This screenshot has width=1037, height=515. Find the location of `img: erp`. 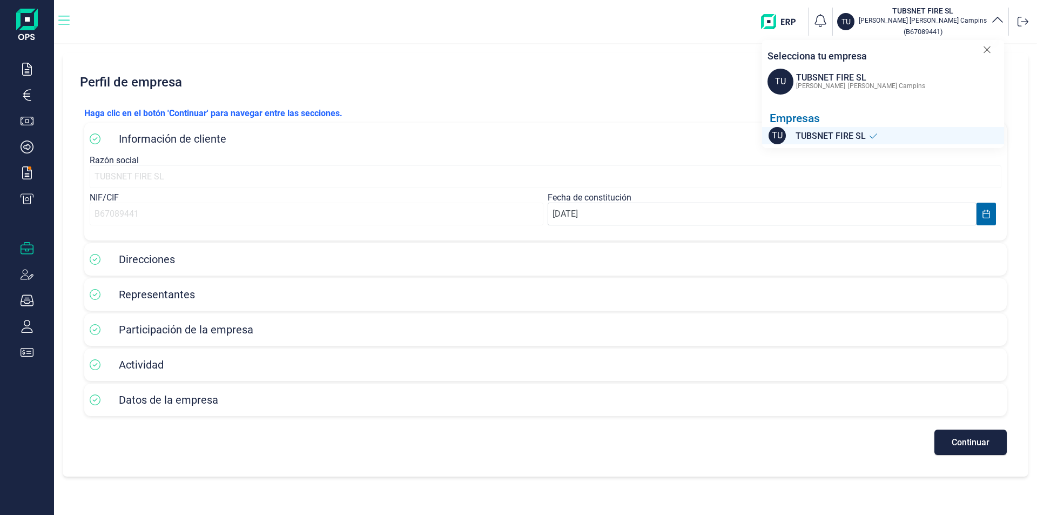

img: erp is located at coordinates (782, 22).